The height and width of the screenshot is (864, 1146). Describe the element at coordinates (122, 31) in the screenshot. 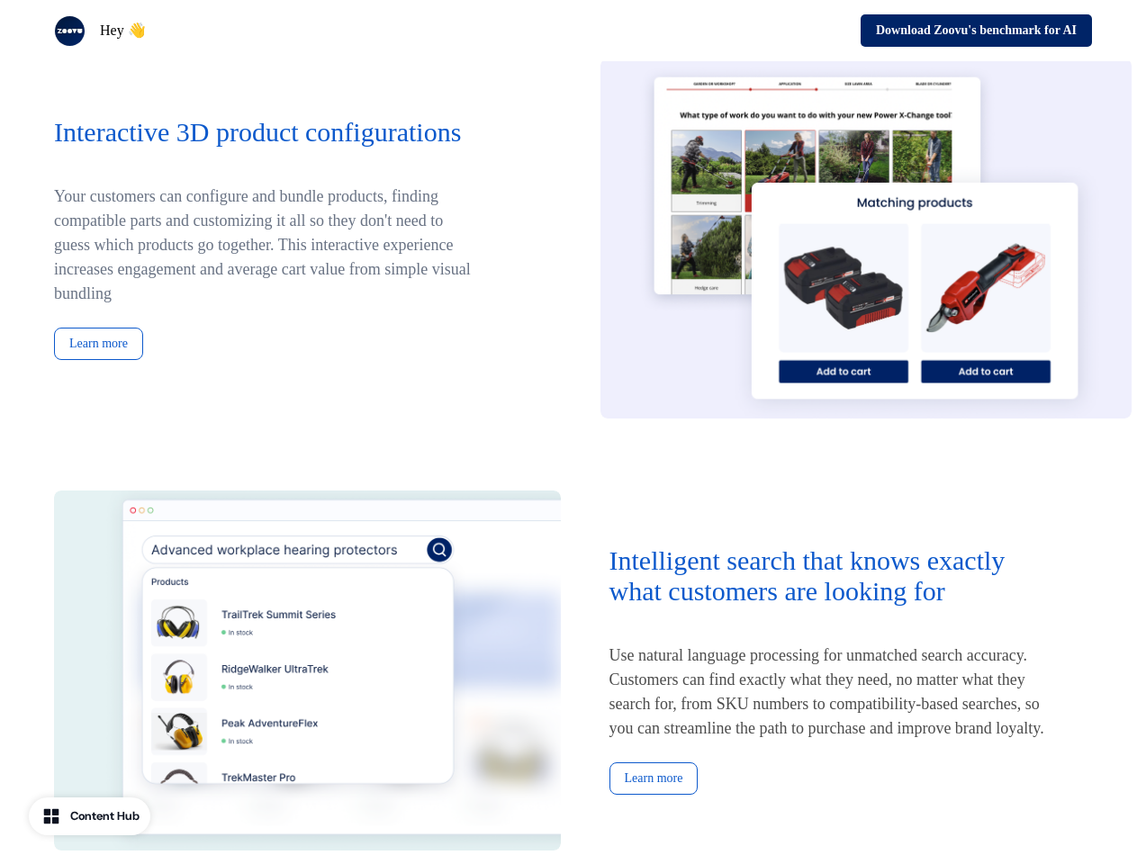

I see `p: Hey 👋` at that location.